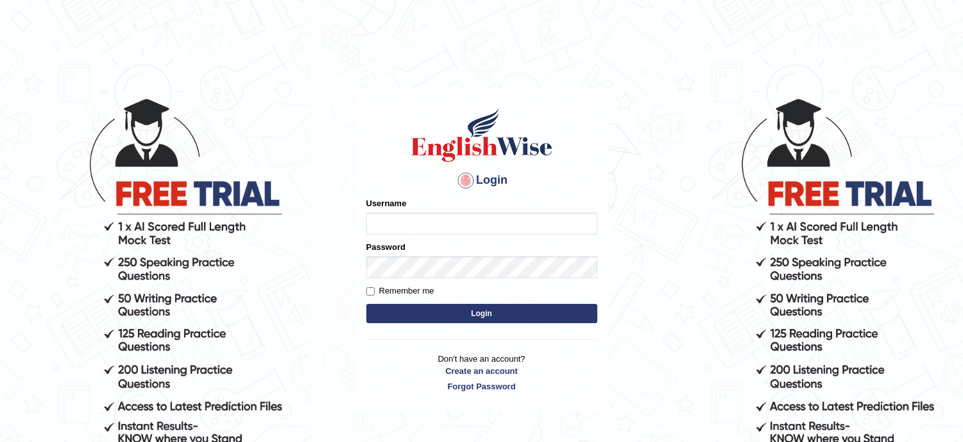 Image resolution: width=963 pixels, height=442 pixels. What do you see at coordinates (370, 291) in the screenshot?
I see `input: Remember me` at bounding box center [370, 291].